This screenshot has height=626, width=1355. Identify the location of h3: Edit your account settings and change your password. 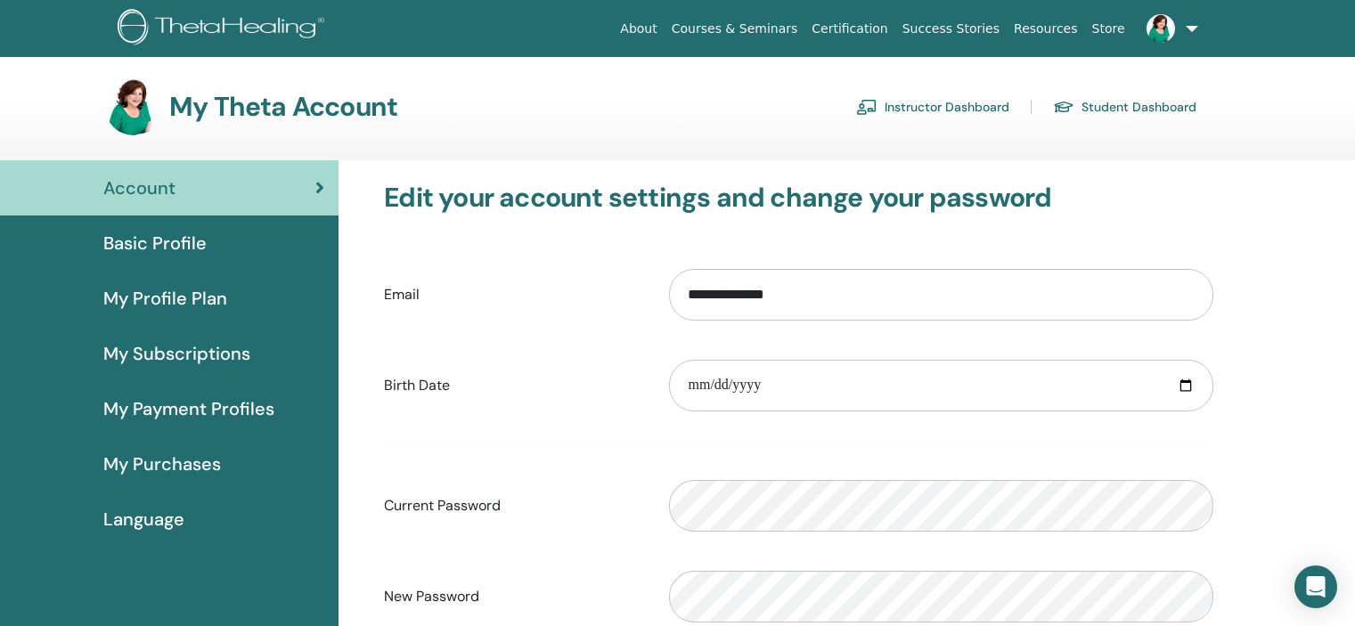
(798, 198).